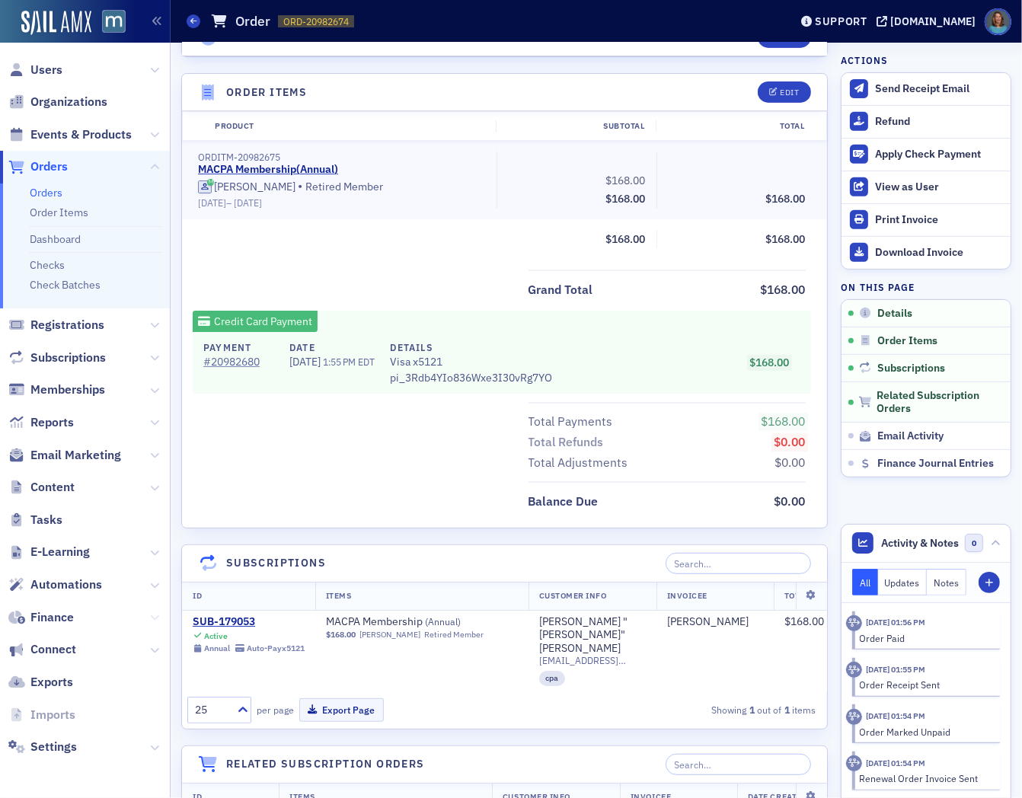  Describe the element at coordinates (471, 363) in the screenshot. I see `div: pi_3Rdb4YIo836Wxe3I30vRg7YO` at that location.